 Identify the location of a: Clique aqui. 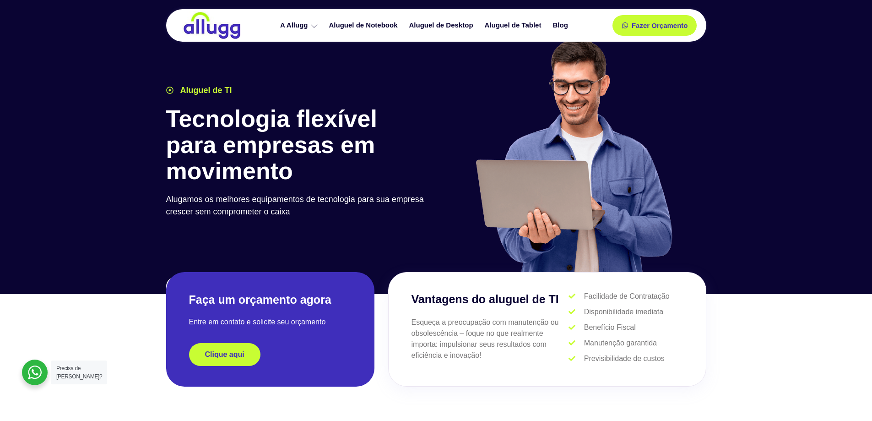
(225, 354).